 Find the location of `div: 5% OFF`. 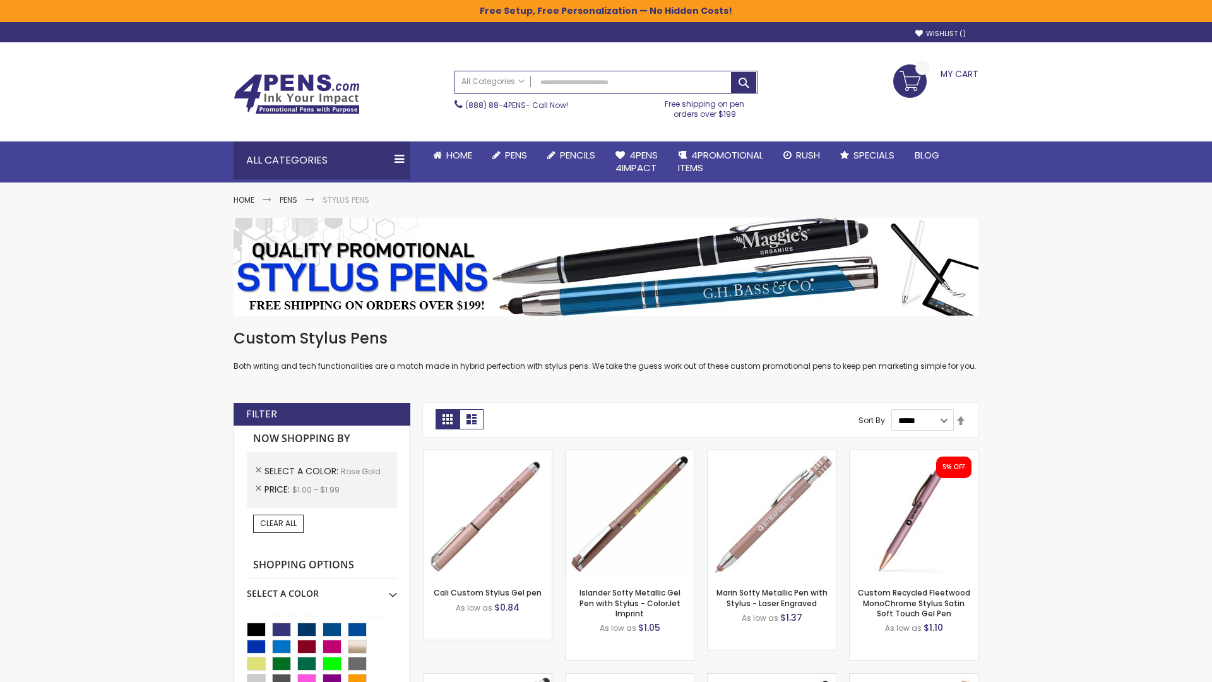

div: 5% OFF is located at coordinates (954, 467).